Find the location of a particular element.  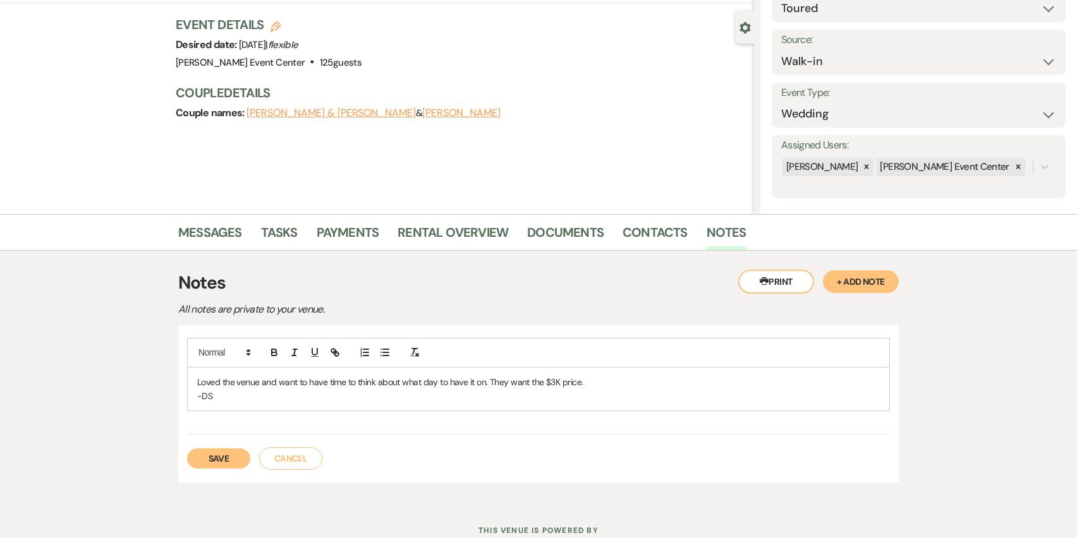

p: All notes are private to your venue. is located at coordinates (399, 310).